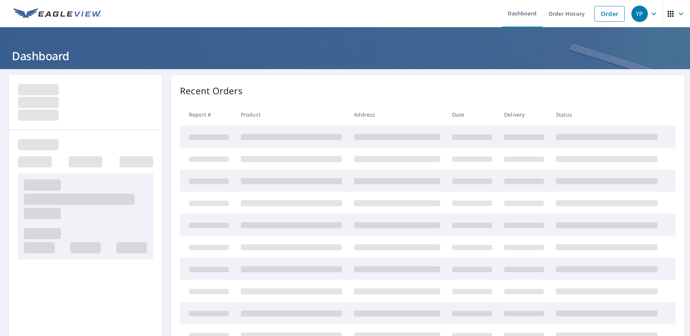 This screenshot has height=336, width=690. I want to click on div: YP, so click(640, 14).